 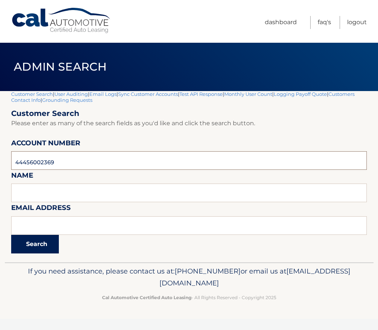 I want to click on label: Email Address, so click(x=41, y=209).